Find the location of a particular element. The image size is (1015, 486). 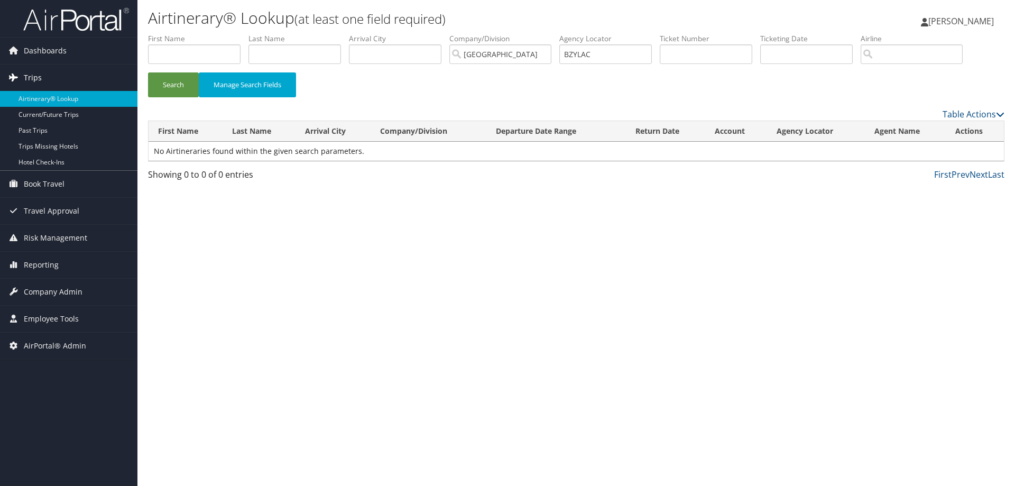

a: First is located at coordinates (942, 174).